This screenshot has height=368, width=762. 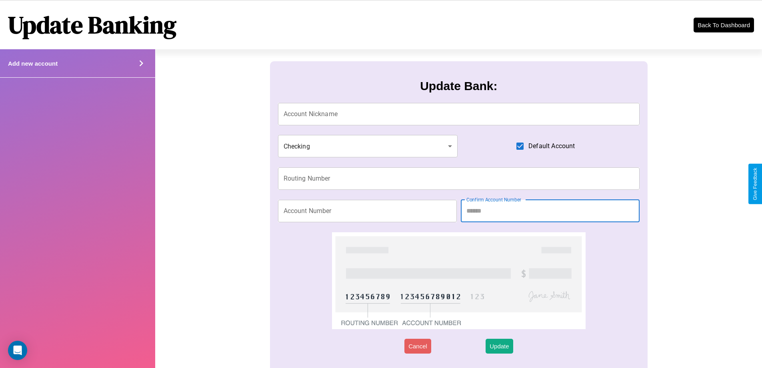 I want to click on button: Cancel, so click(x=418, y=346).